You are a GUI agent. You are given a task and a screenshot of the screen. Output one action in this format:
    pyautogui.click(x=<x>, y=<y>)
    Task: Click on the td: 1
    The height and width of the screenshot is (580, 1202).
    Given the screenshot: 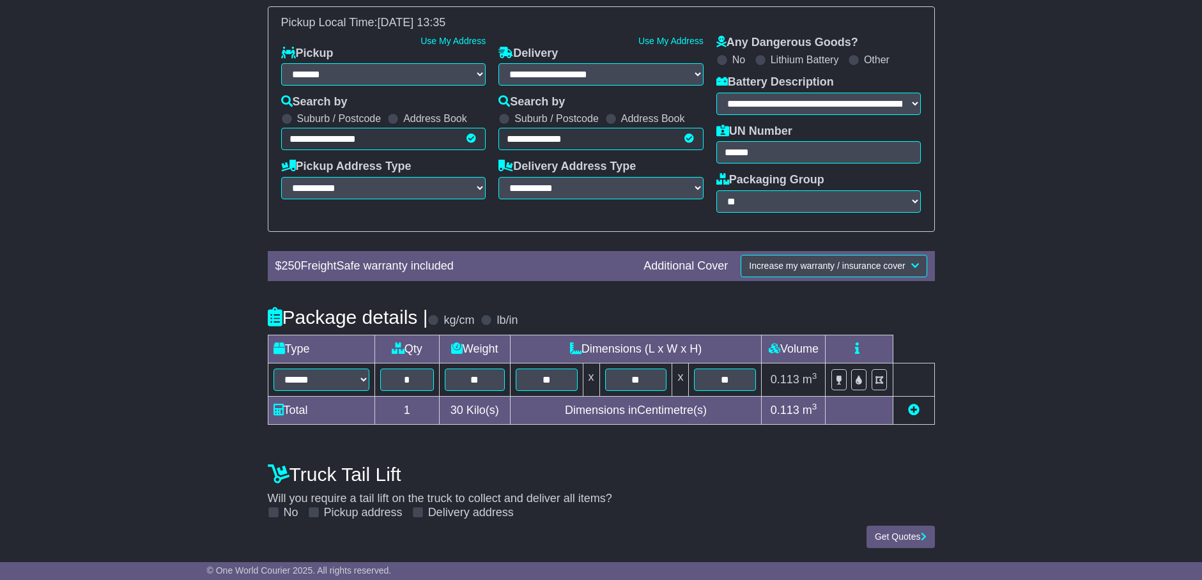 What is the action you would take?
    pyautogui.click(x=406, y=410)
    